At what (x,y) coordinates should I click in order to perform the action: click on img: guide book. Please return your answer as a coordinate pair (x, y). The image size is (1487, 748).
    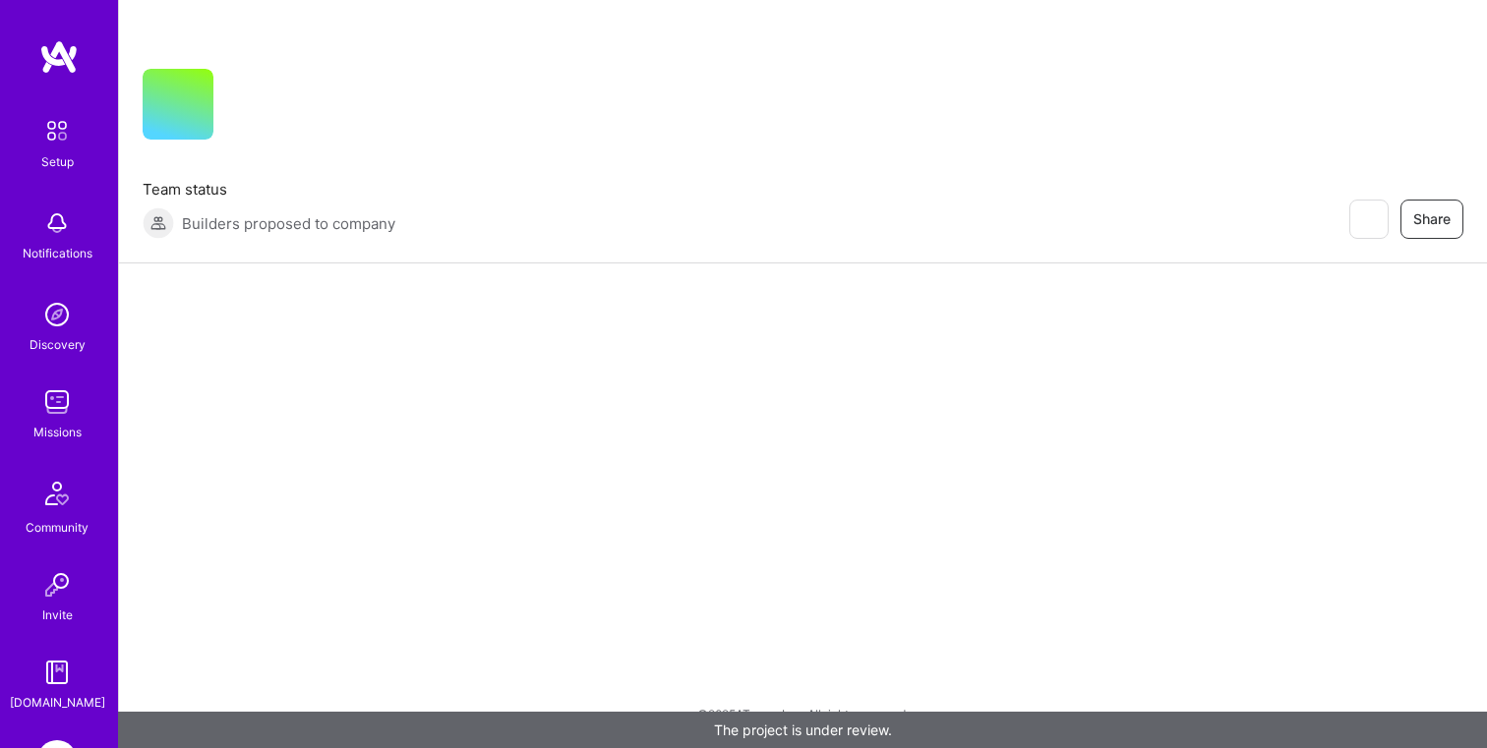
    Looking at the image, I should click on (57, 672).